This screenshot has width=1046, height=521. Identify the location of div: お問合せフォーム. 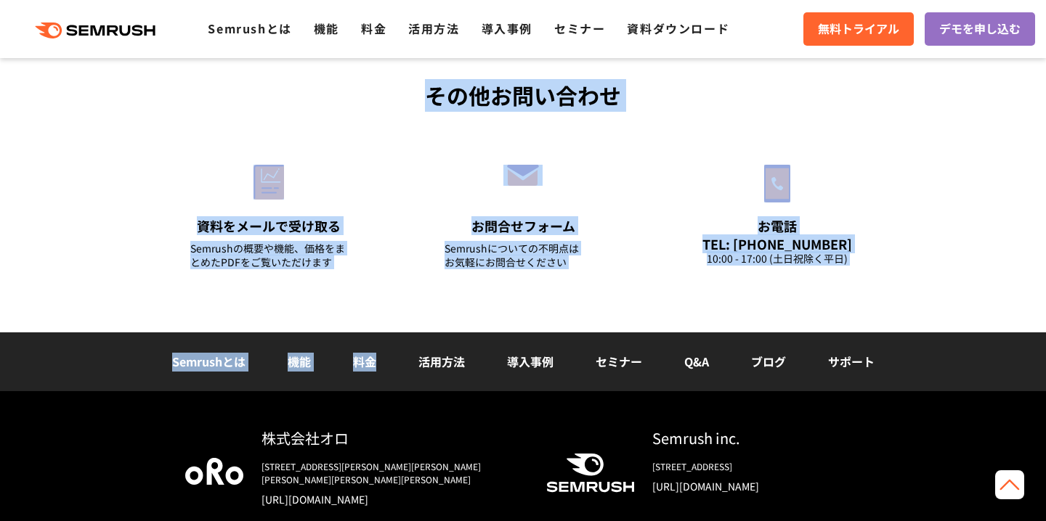
(523, 226).